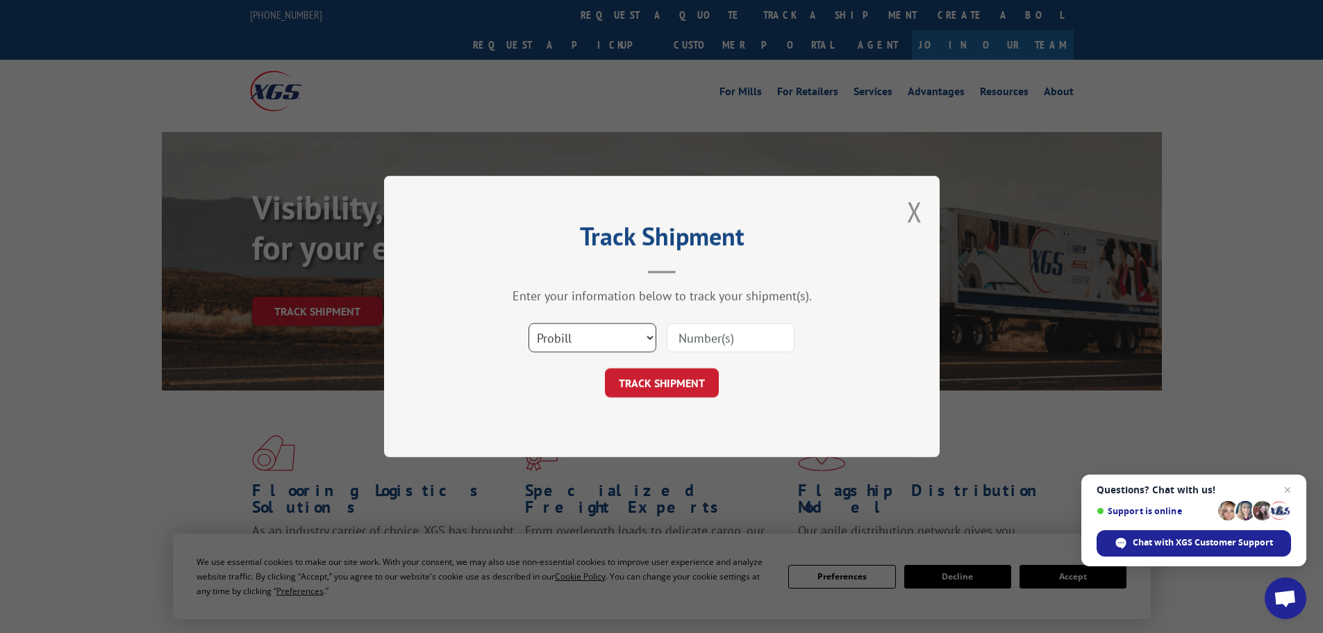 This screenshot has width=1323, height=633. What do you see at coordinates (1288, 490) in the screenshot?
I see `span: Close chat` at bounding box center [1288, 490].